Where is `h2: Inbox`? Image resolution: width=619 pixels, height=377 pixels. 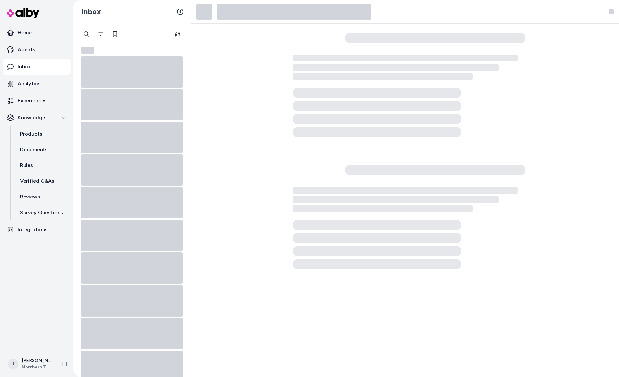 h2: Inbox is located at coordinates (91, 12).